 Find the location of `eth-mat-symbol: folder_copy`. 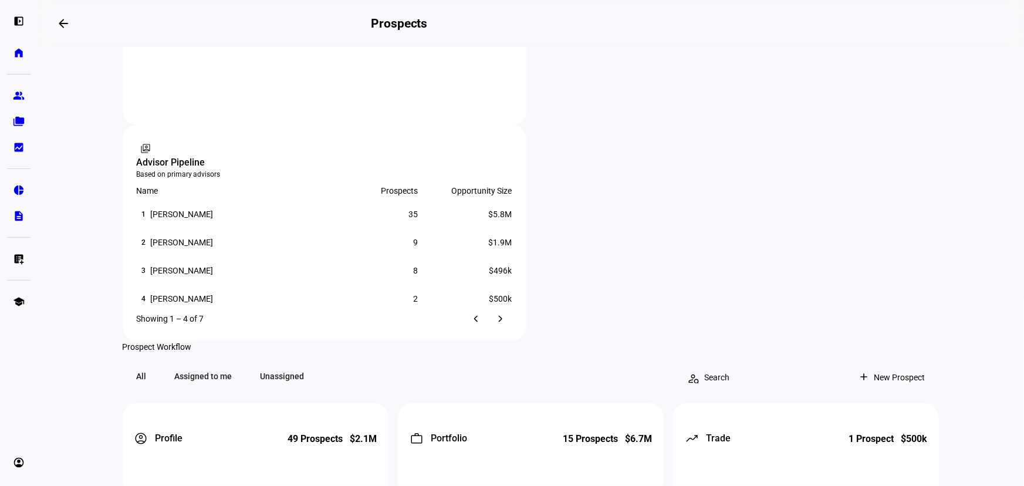

eth-mat-symbol: folder_copy is located at coordinates (19, 121).